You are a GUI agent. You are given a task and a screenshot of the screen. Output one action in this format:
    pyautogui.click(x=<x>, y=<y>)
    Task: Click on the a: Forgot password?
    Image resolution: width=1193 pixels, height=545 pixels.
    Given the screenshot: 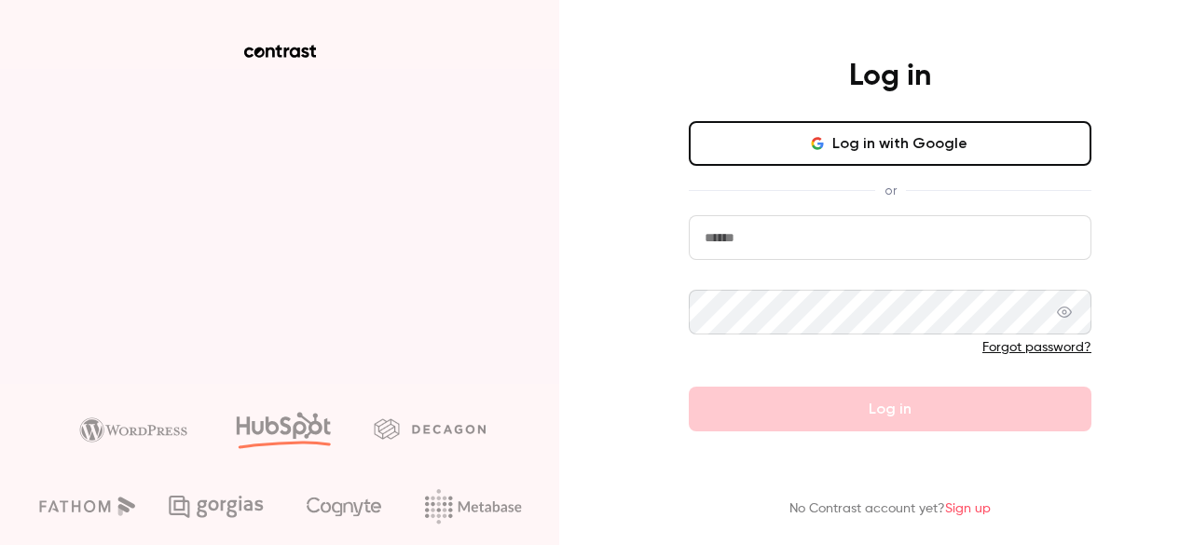 What is the action you would take?
    pyautogui.click(x=1036, y=348)
    